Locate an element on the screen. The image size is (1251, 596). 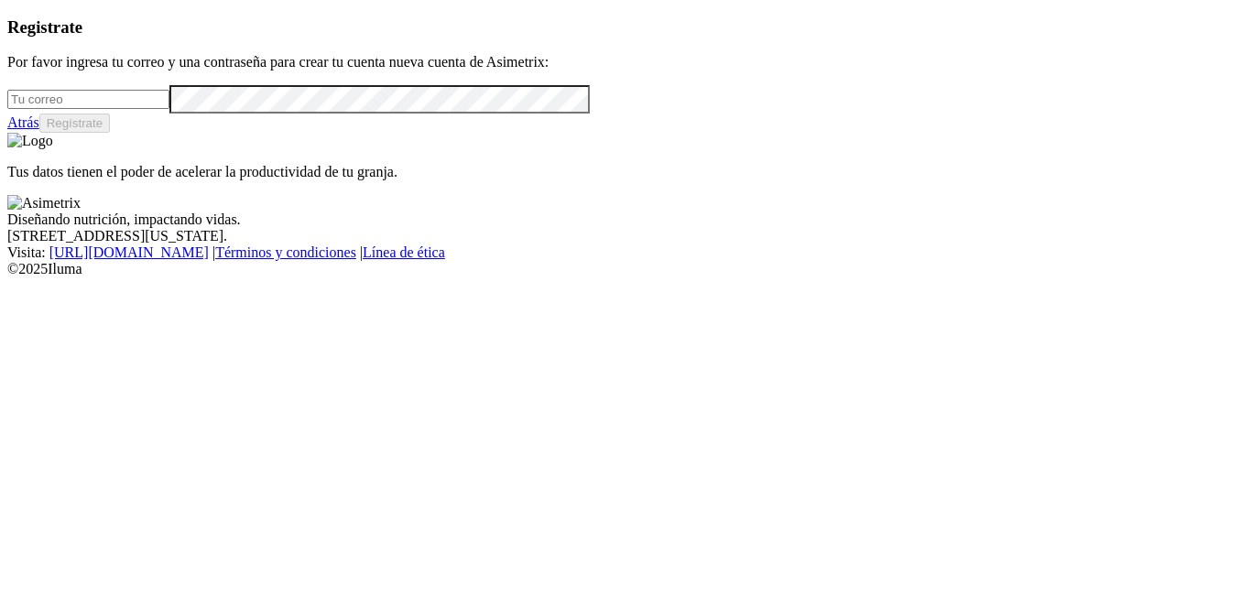
p: Por favor ingresa tu correo y una contraseña para crear tu cuenta nueva cuenta de Asimetrix: is located at coordinates (626, 62).